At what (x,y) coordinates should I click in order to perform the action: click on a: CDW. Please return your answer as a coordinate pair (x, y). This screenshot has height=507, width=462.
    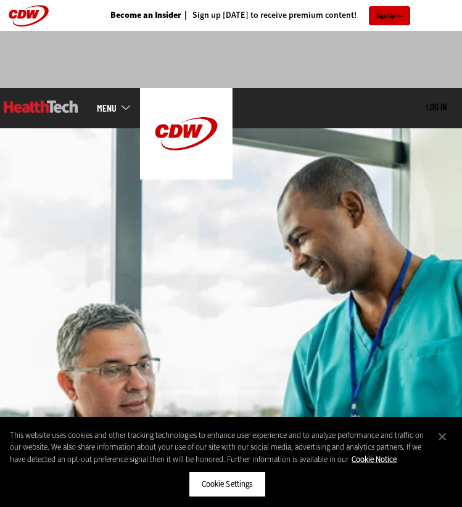
    Looking at the image, I should click on (186, 176).